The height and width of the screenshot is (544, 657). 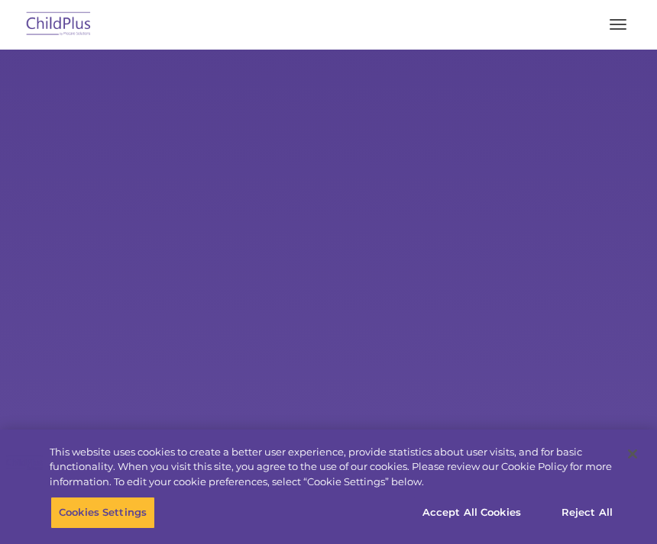 I want to click on img: ChildPlus by Procare Solutions, so click(x=59, y=24).